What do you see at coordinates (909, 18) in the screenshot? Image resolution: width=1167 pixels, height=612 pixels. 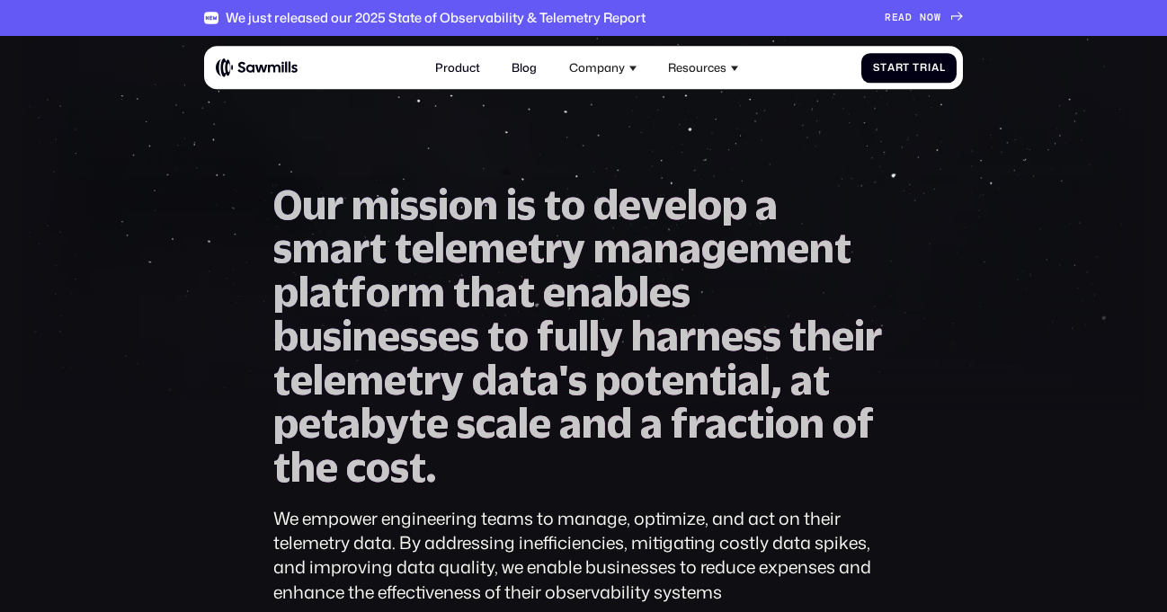 I see `span: D` at bounding box center [909, 18].